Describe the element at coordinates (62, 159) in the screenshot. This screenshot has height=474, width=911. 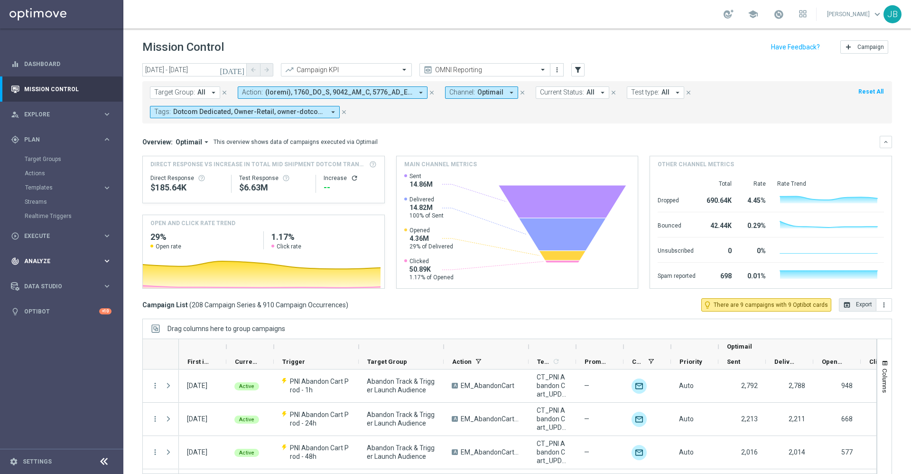
I see `a: Target Groups` at that location.